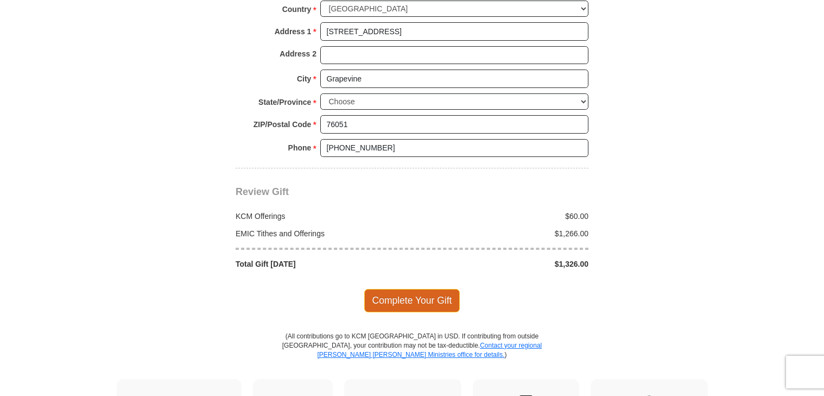  Describe the element at coordinates (293, 31) in the screenshot. I see `strong: Address 1` at that location.